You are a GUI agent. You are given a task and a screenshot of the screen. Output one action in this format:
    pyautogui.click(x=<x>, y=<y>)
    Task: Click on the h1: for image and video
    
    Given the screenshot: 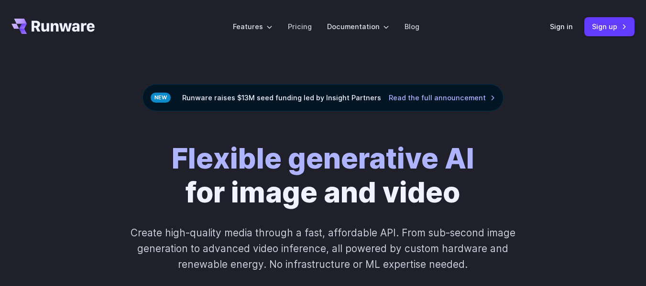 What is the action you would take?
    pyautogui.click(x=323, y=176)
    